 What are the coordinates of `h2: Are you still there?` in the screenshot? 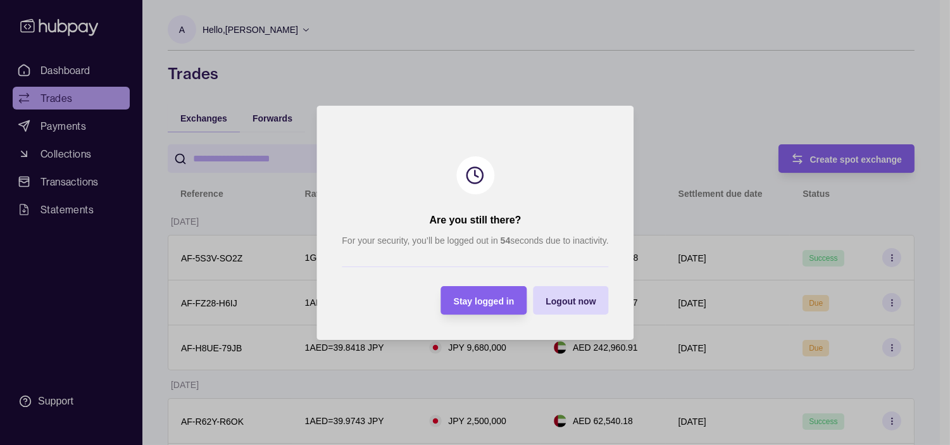 It's located at (475, 220).